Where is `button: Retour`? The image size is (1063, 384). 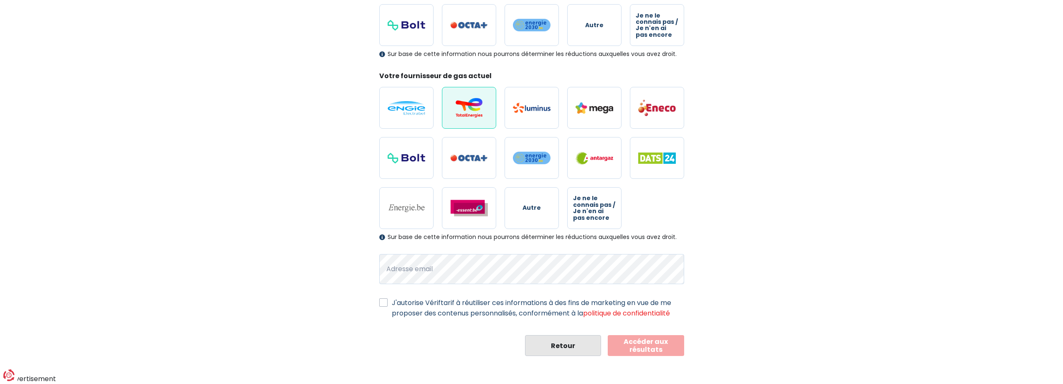 button: Retour is located at coordinates (563, 345).